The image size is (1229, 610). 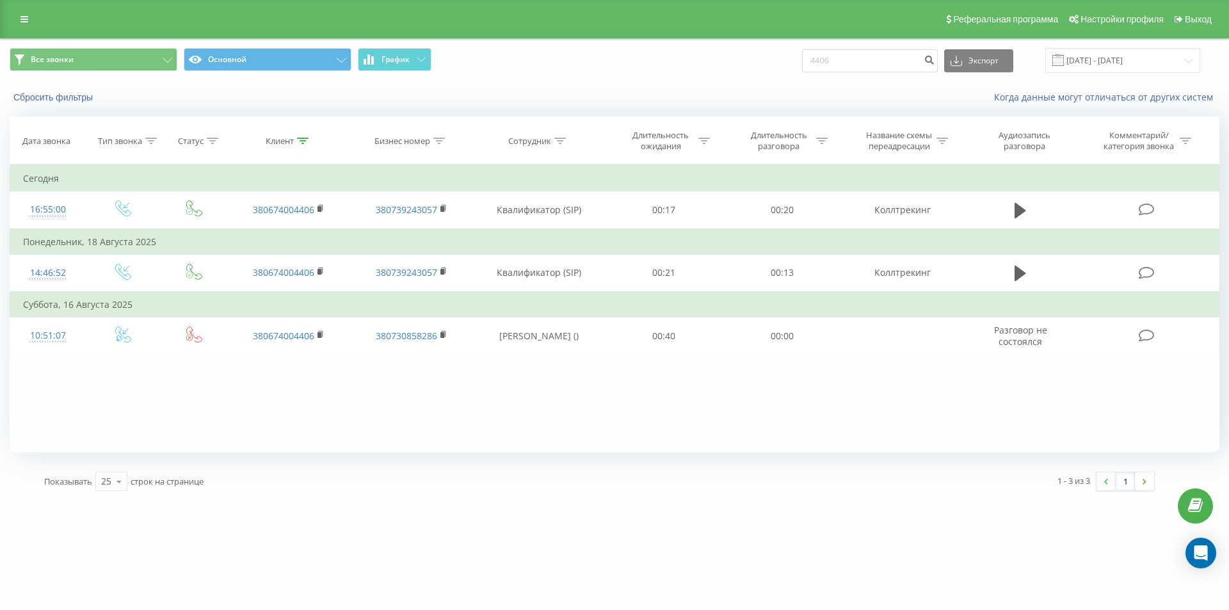 What do you see at coordinates (664, 210) in the screenshot?
I see `td: 00:17` at bounding box center [664, 210].